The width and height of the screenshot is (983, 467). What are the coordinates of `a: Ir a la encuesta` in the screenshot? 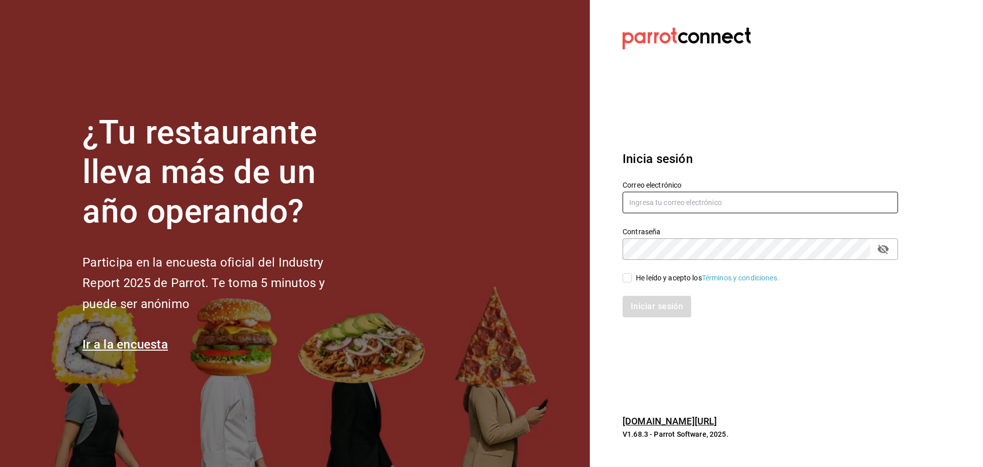 It's located at (125, 344).